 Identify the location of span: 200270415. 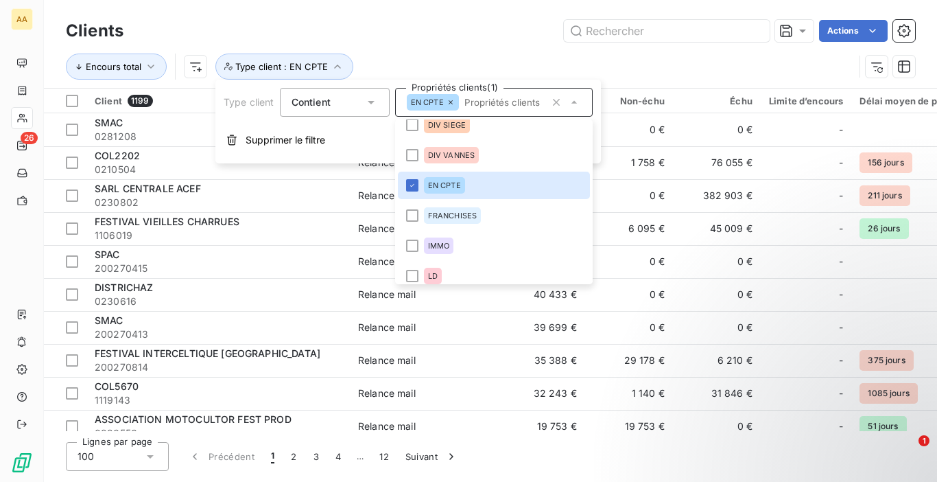
(218, 268).